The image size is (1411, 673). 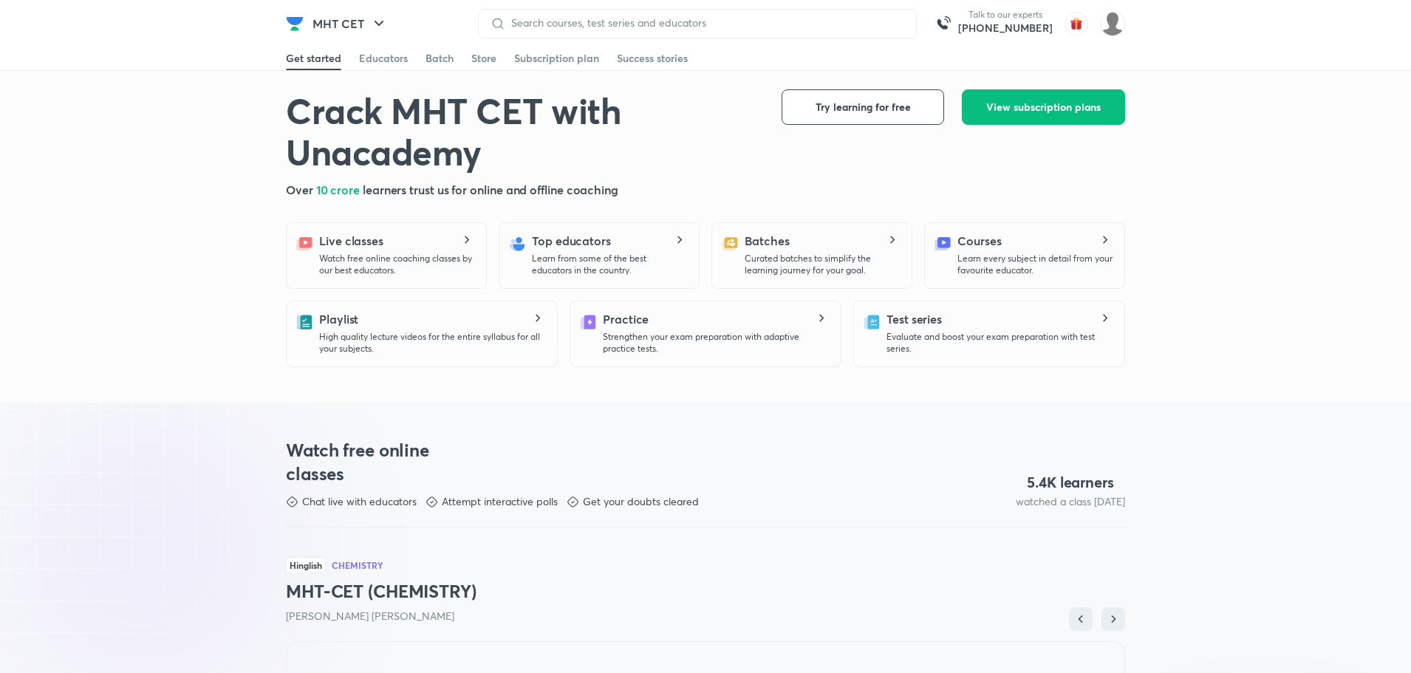 What do you see at coordinates (1035, 265) in the screenshot?
I see `p: Learn every subject in detail from your favourite educator.` at bounding box center [1035, 265].